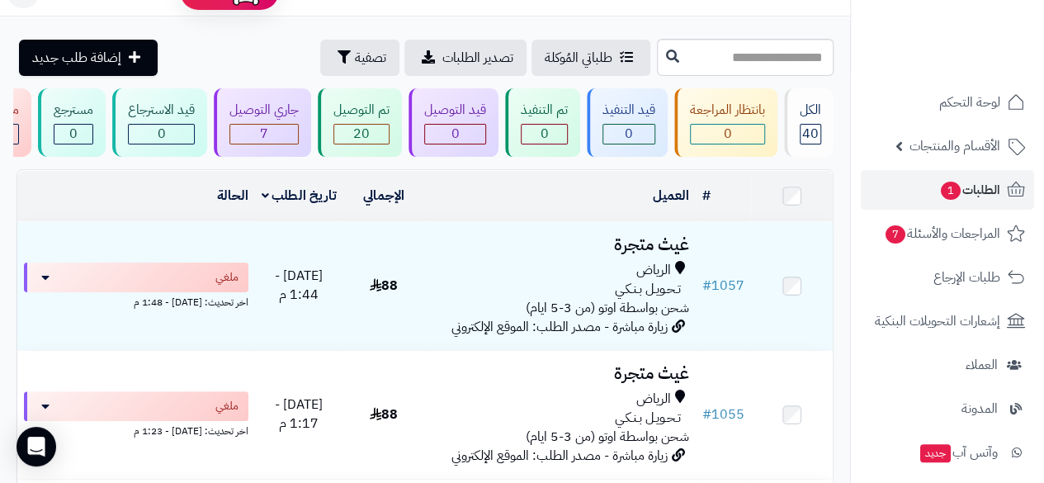  What do you see at coordinates (810, 110) in the screenshot?
I see `div: الكل` at bounding box center [810, 110].